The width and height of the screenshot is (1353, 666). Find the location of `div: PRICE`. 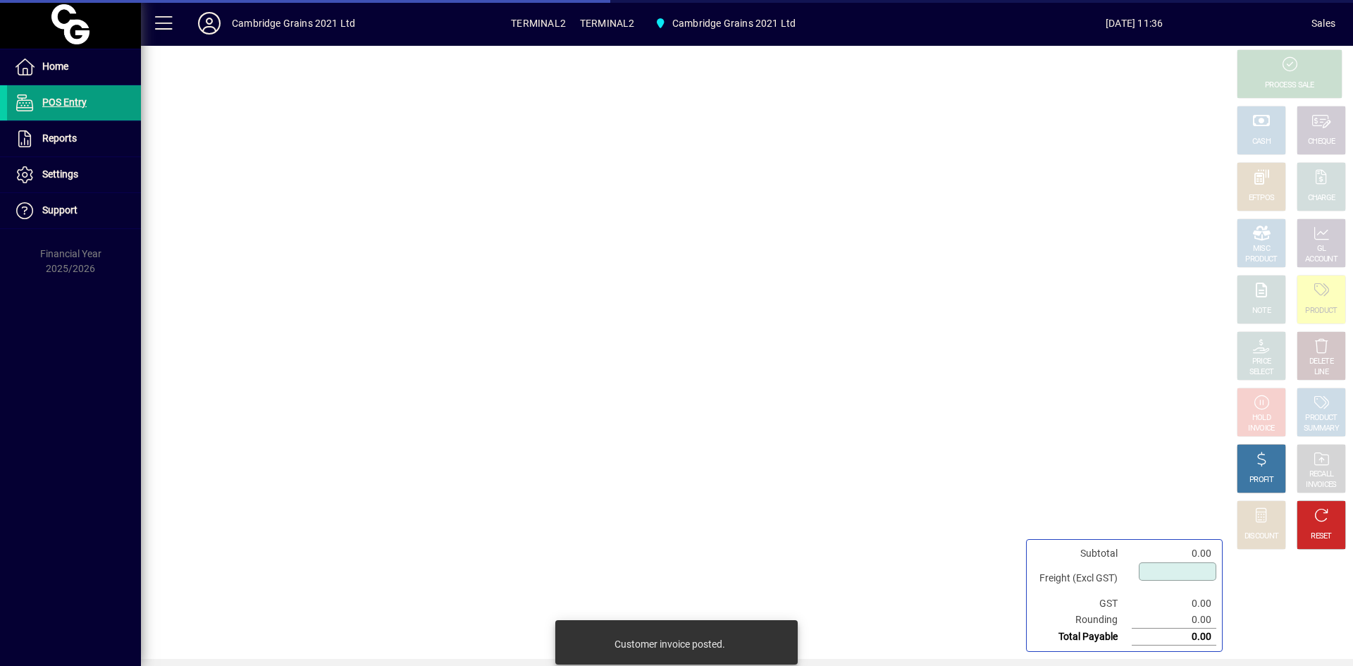

div: PRICE is located at coordinates (1261, 361).